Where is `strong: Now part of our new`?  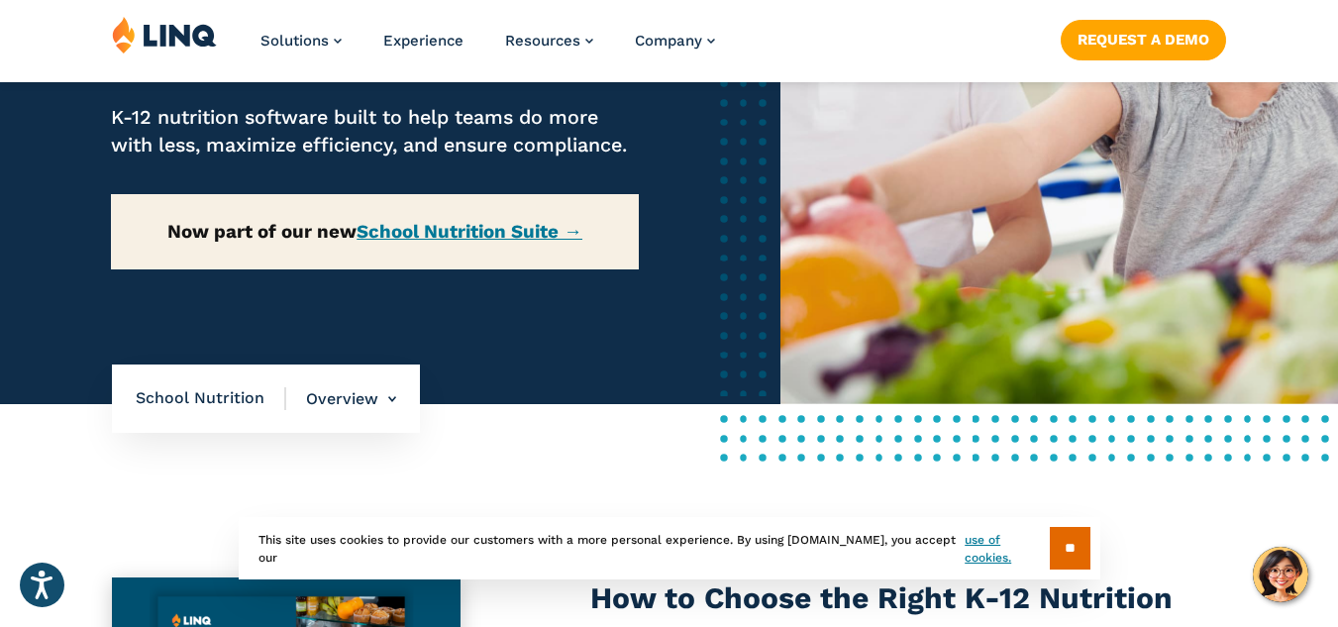
strong: Now part of our new is located at coordinates (374, 232).